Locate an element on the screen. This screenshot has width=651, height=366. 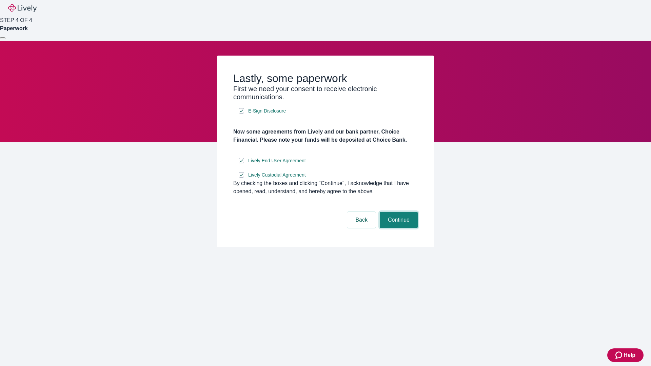
span: E-Sign Disclosure is located at coordinates (267, 111).